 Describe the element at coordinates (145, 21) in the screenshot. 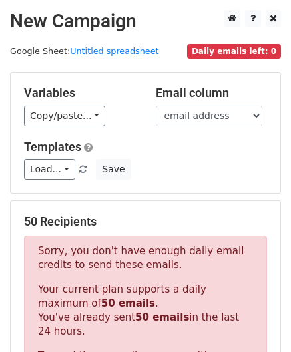

I see `h2: New Campaign` at that location.